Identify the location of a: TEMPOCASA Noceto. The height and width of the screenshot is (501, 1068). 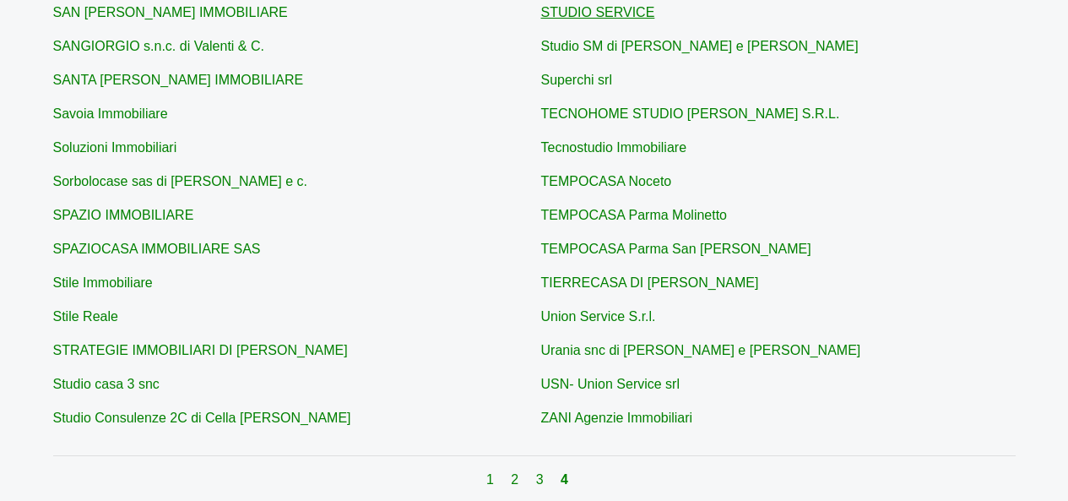
(606, 181).